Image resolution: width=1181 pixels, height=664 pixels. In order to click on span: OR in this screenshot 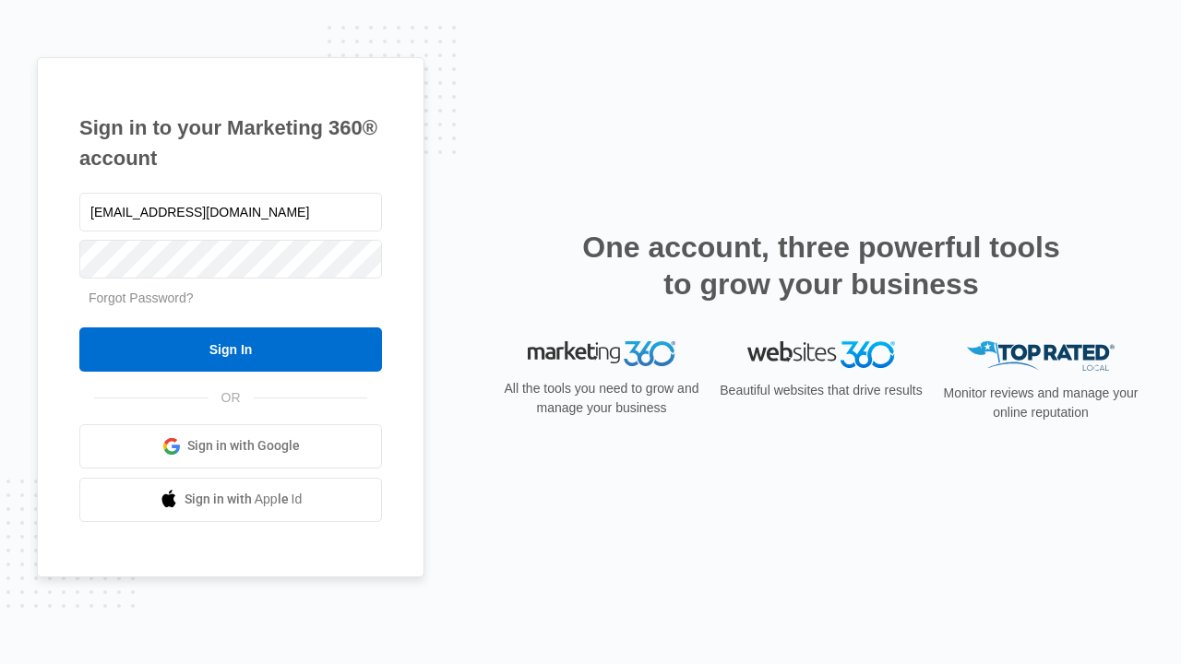, I will do `click(231, 398)`.